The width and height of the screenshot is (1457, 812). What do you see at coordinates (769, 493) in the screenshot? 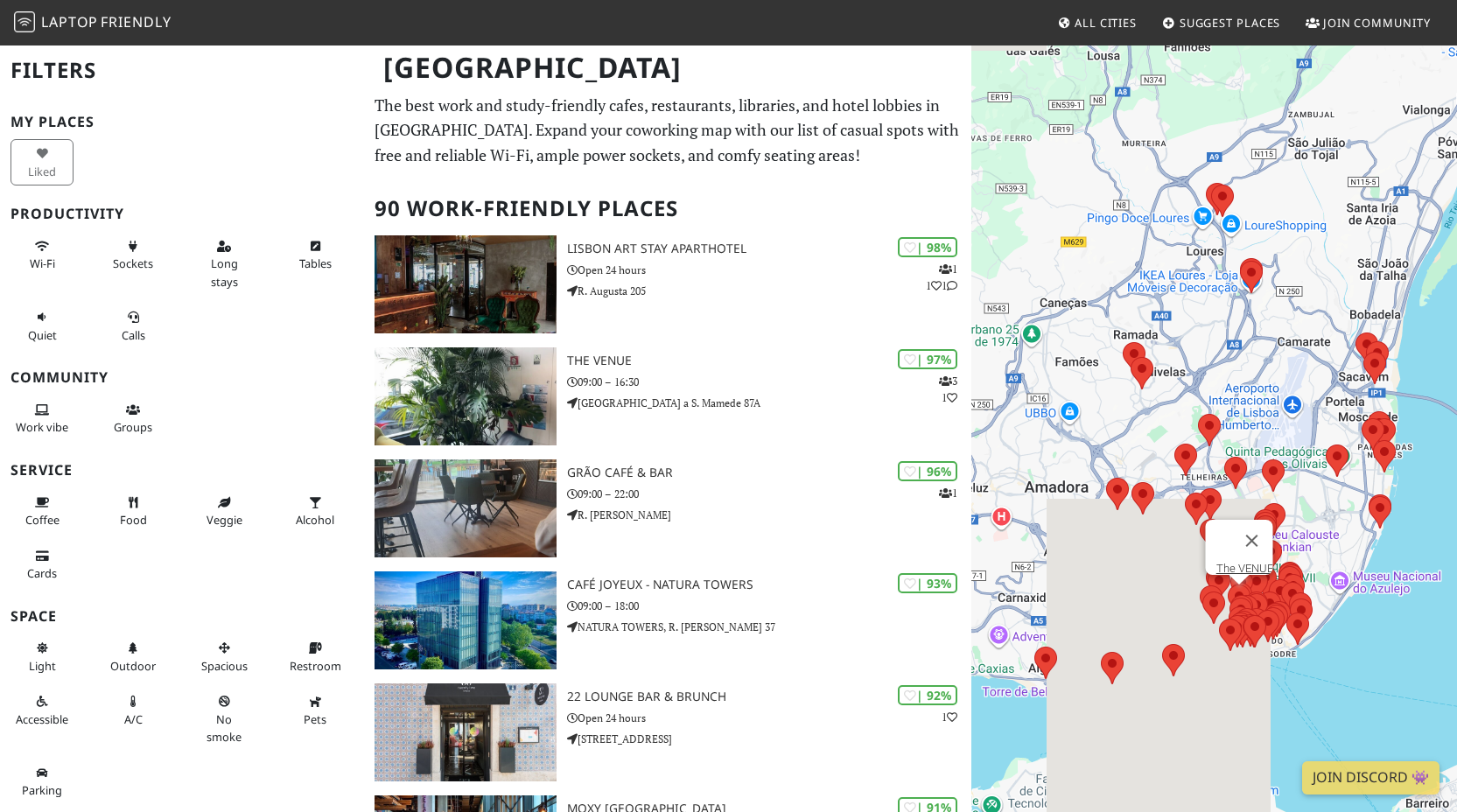
I see `p: 09:00 – 22:00` at bounding box center [769, 493].